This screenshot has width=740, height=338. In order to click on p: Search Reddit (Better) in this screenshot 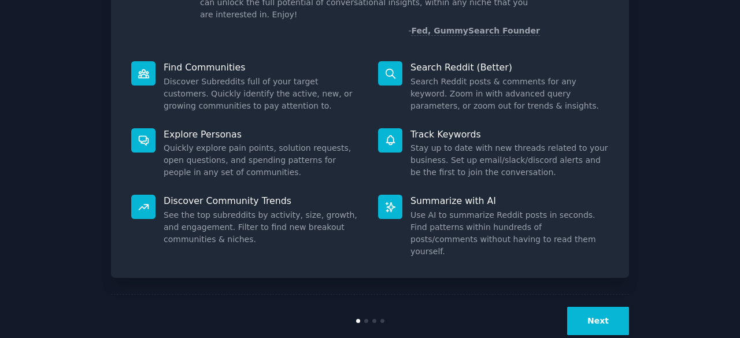, I will do `click(509, 67)`.